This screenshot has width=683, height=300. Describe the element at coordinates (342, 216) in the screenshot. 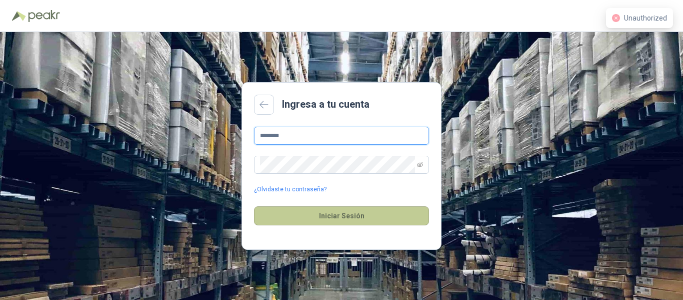

I see `button: Iniciar Sesión` at that location.